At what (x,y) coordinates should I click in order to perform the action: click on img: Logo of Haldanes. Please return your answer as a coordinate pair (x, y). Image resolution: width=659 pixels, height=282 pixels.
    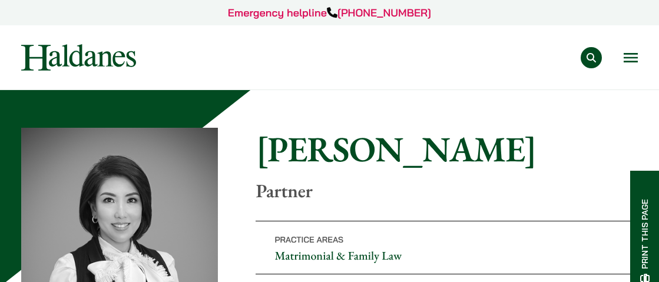
    Looking at the image, I should click on (78, 57).